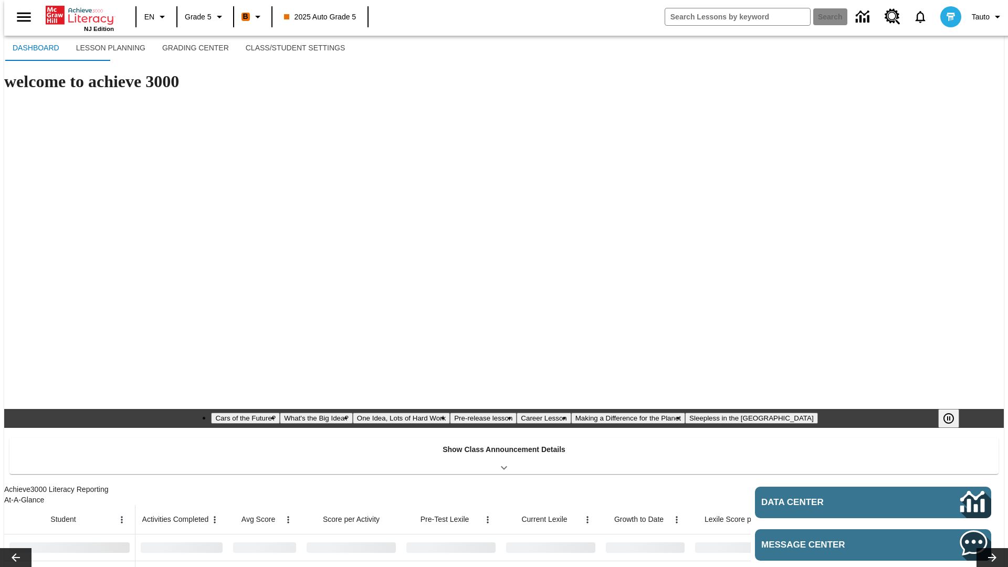  I want to click on span: B, so click(246, 16).